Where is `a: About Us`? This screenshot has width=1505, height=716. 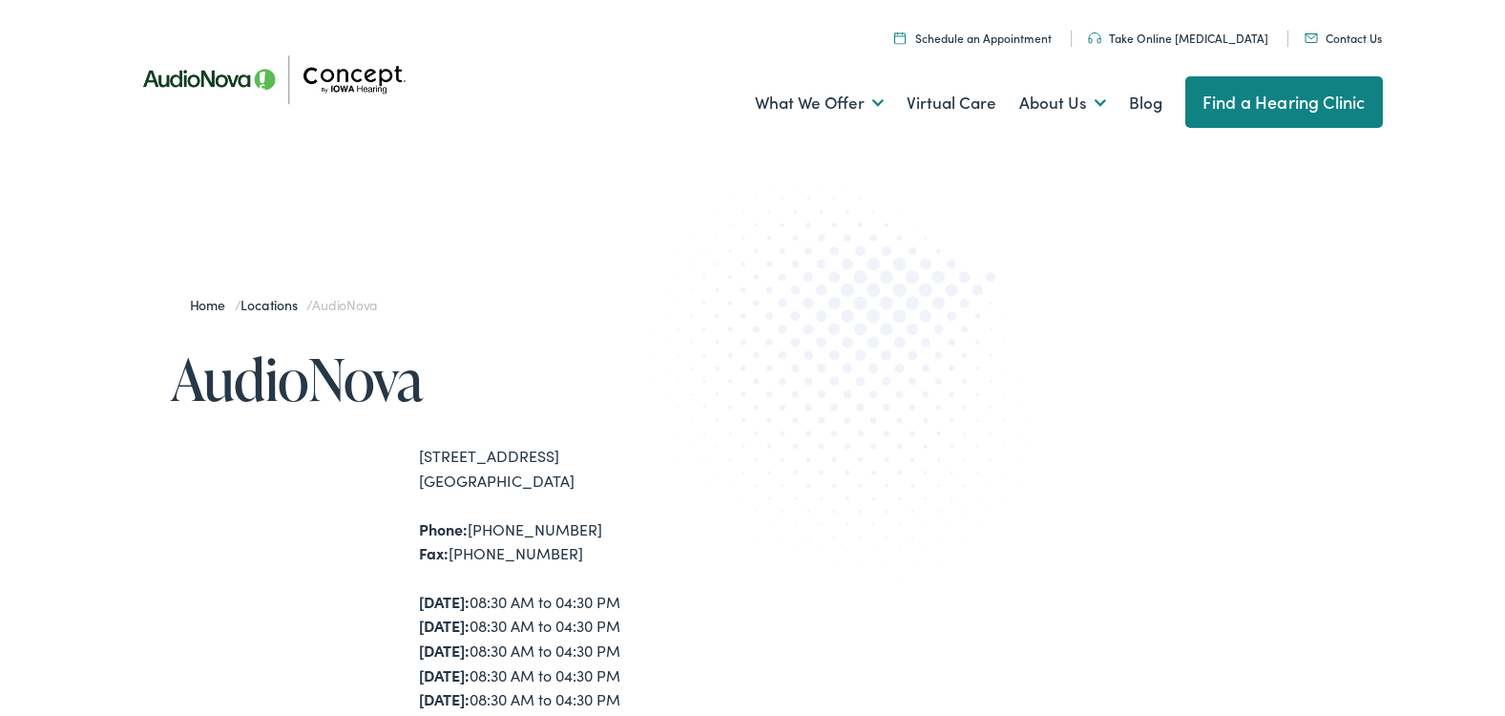 a: About Us is located at coordinates (1062, 103).